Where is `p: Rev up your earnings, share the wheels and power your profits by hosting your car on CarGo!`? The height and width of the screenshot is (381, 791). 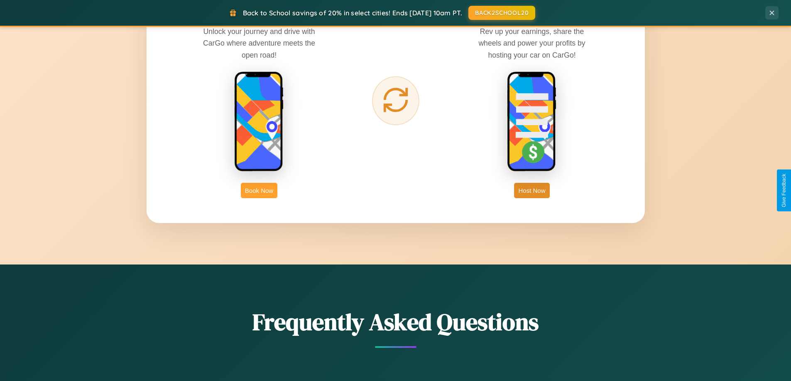 p: Rev up your earnings, share the wheels and power your profits by hosting your car on CarGo! is located at coordinates (532, 43).